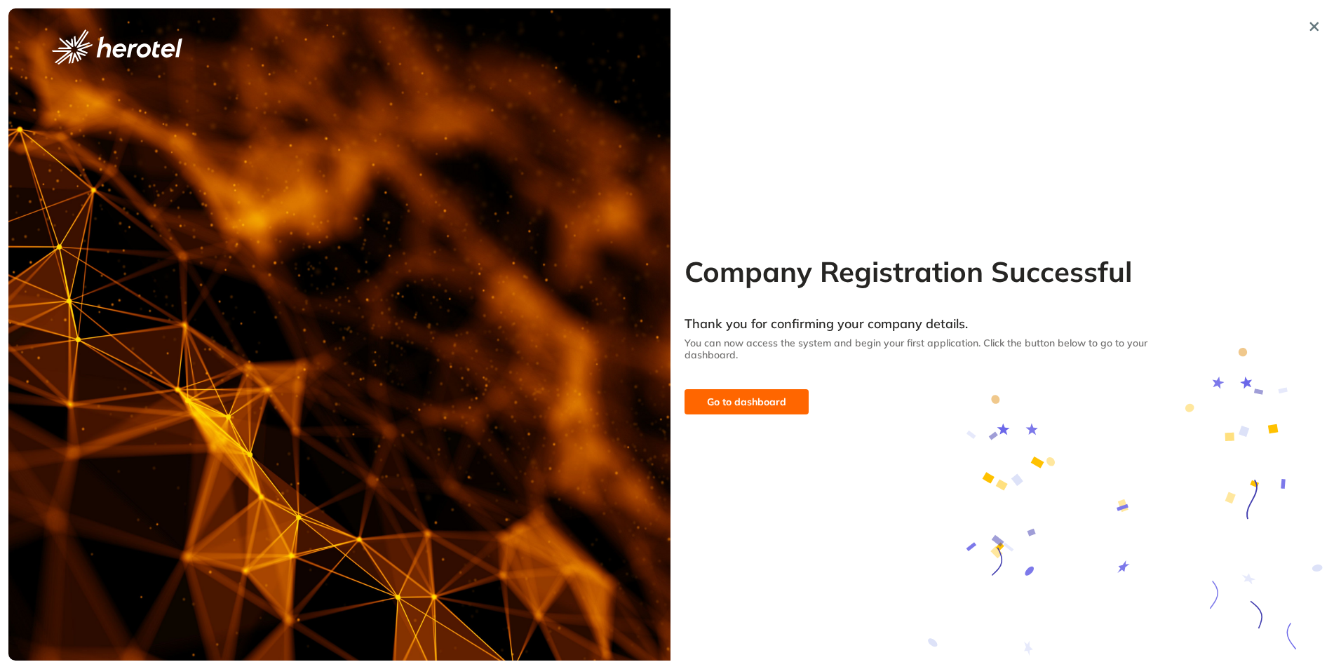  I want to click on div: Thank you for confirming your company details., so click(935, 327).